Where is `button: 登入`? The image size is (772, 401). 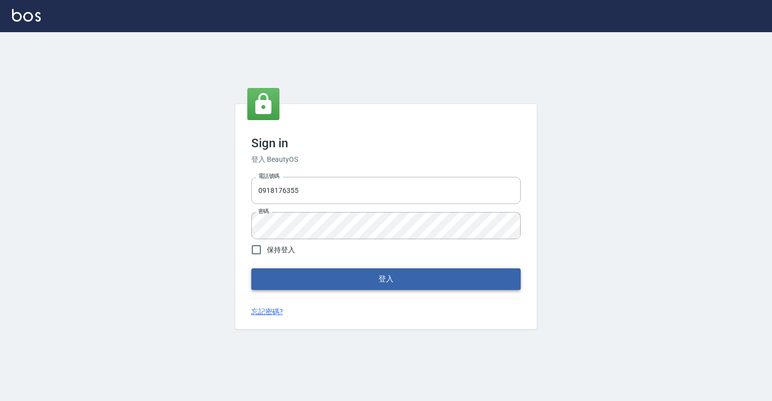 button: 登入 is located at coordinates (386, 279).